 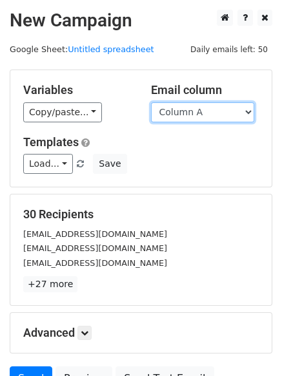 What do you see at coordinates (141, 21) in the screenshot?
I see `h2: New Campaign` at bounding box center [141, 21].